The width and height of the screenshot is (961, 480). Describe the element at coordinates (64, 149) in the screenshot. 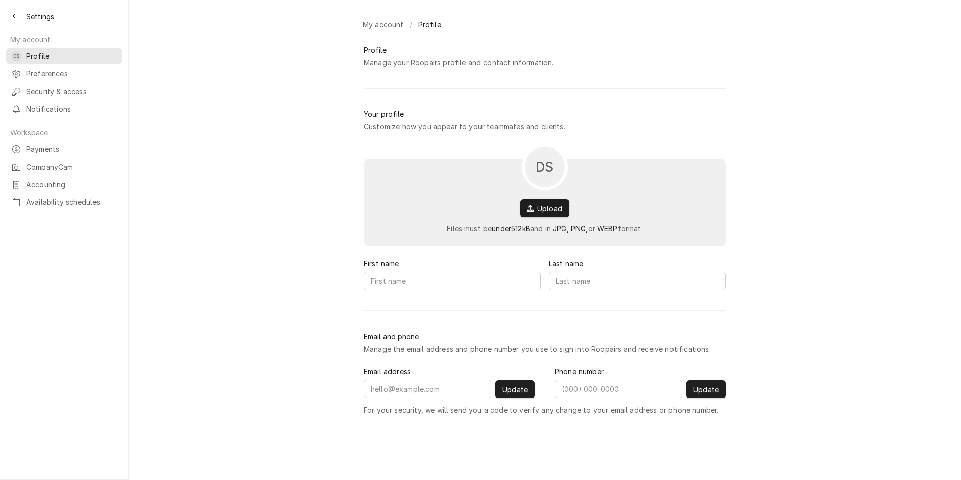

I see `a: Payments` at that location.